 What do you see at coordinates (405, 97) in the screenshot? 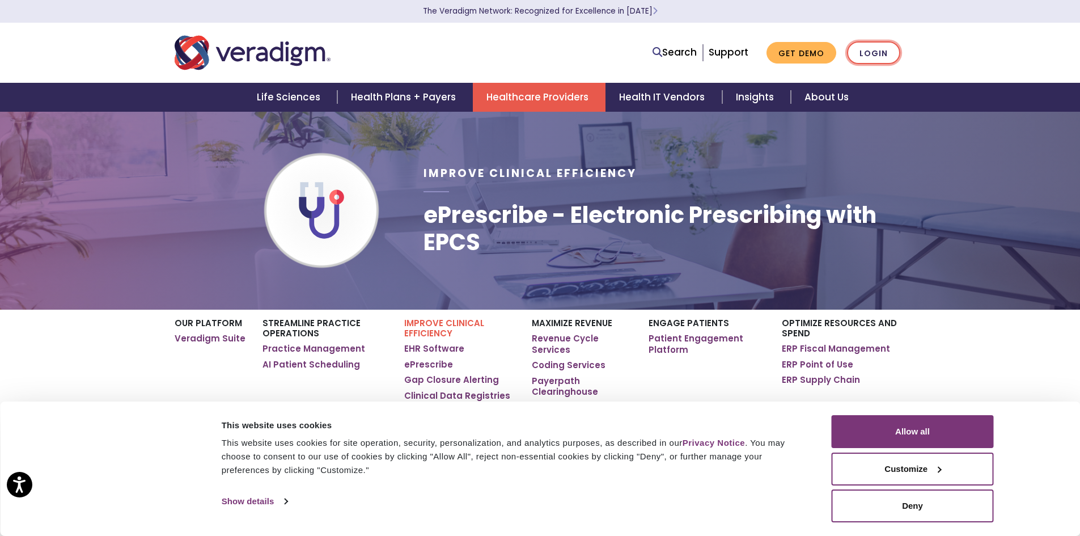
I see `a: Health Plans + Payers` at bounding box center [405, 97].